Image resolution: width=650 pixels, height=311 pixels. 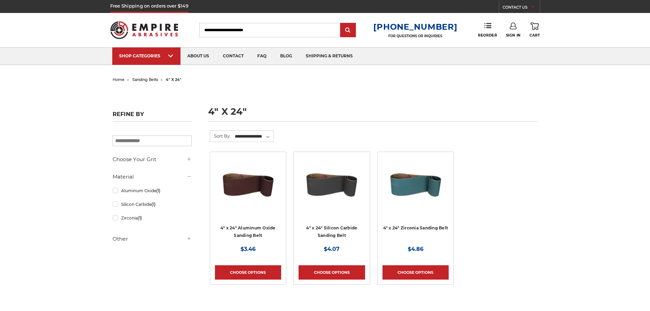 I want to click on a: sanding belts, so click(x=145, y=80).